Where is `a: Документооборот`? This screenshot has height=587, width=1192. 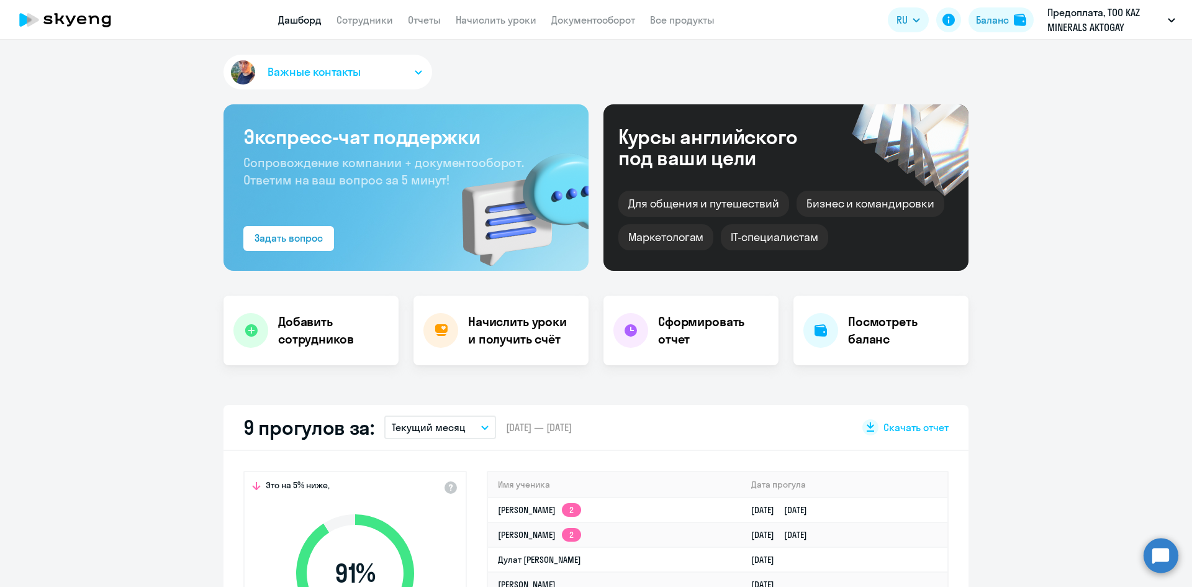
a: Документооборот is located at coordinates (593, 20).